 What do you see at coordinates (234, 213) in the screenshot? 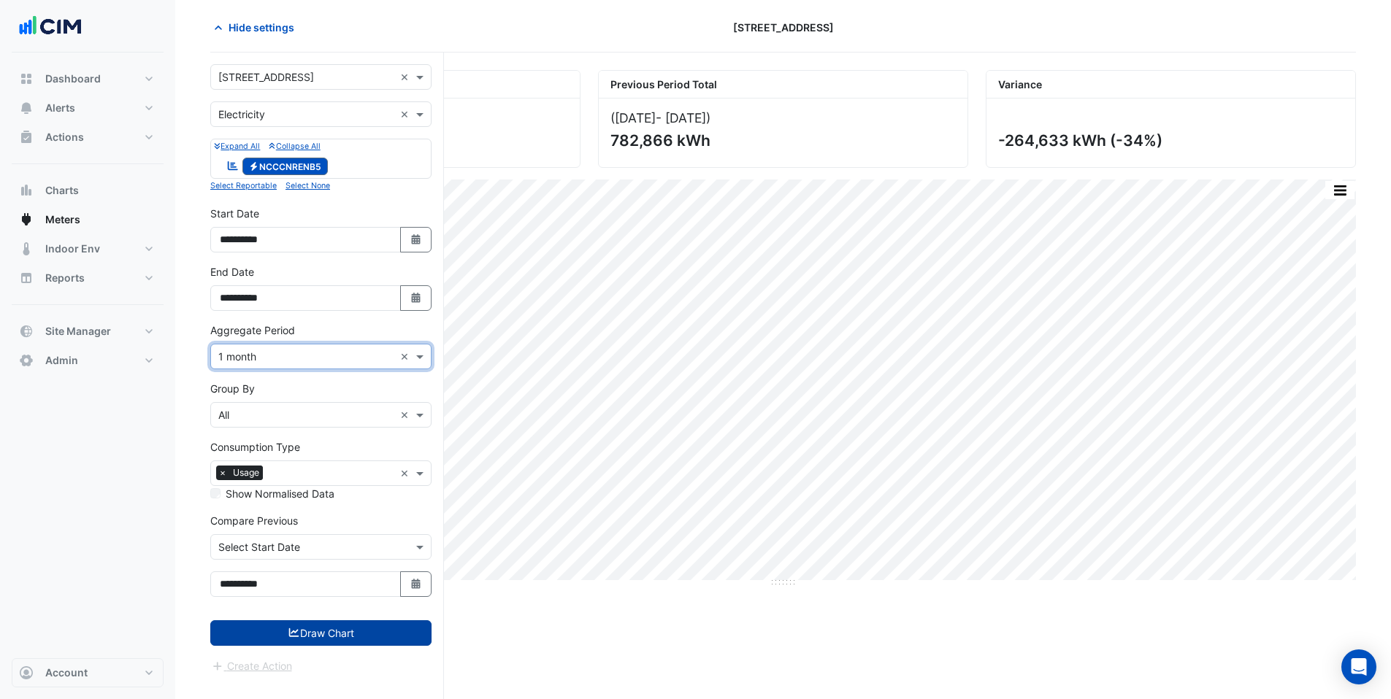
I see `label: Start Date` at bounding box center [234, 213].